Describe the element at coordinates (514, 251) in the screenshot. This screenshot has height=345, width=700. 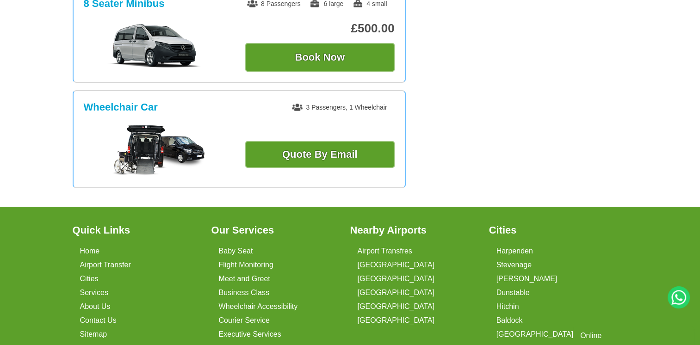
I see `a: Harpenden` at that location.